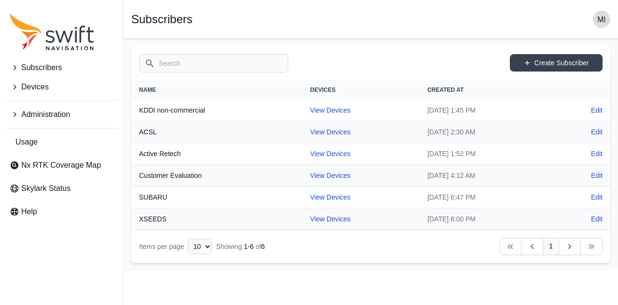  I want to click on a: Usage, so click(61, 142).